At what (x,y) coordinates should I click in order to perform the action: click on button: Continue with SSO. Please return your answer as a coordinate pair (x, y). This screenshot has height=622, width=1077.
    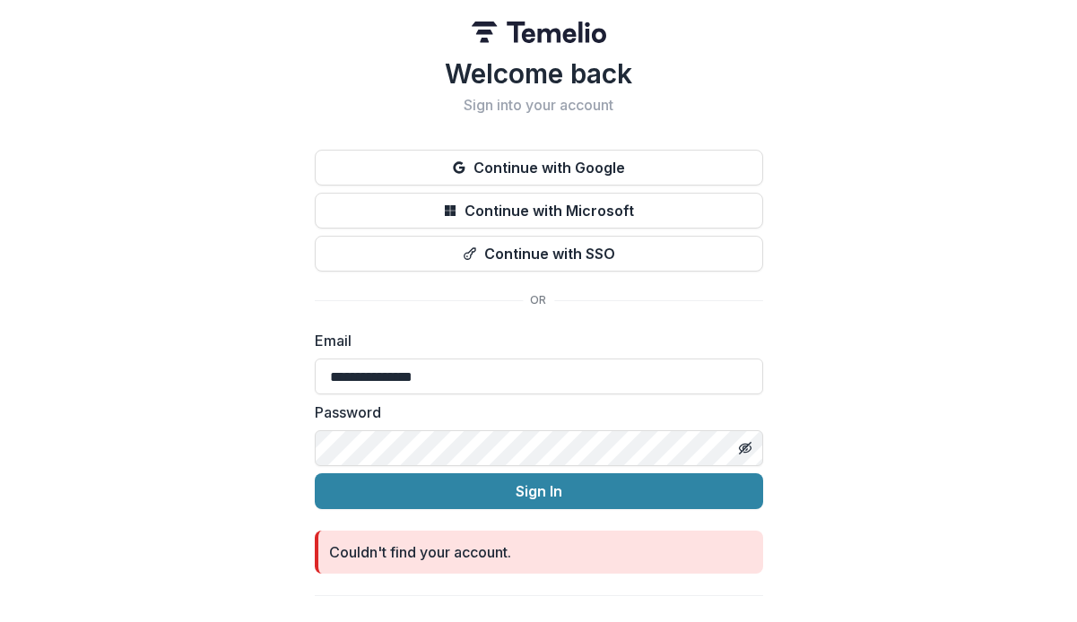
    Looking at the image, I should click on (539, 254).